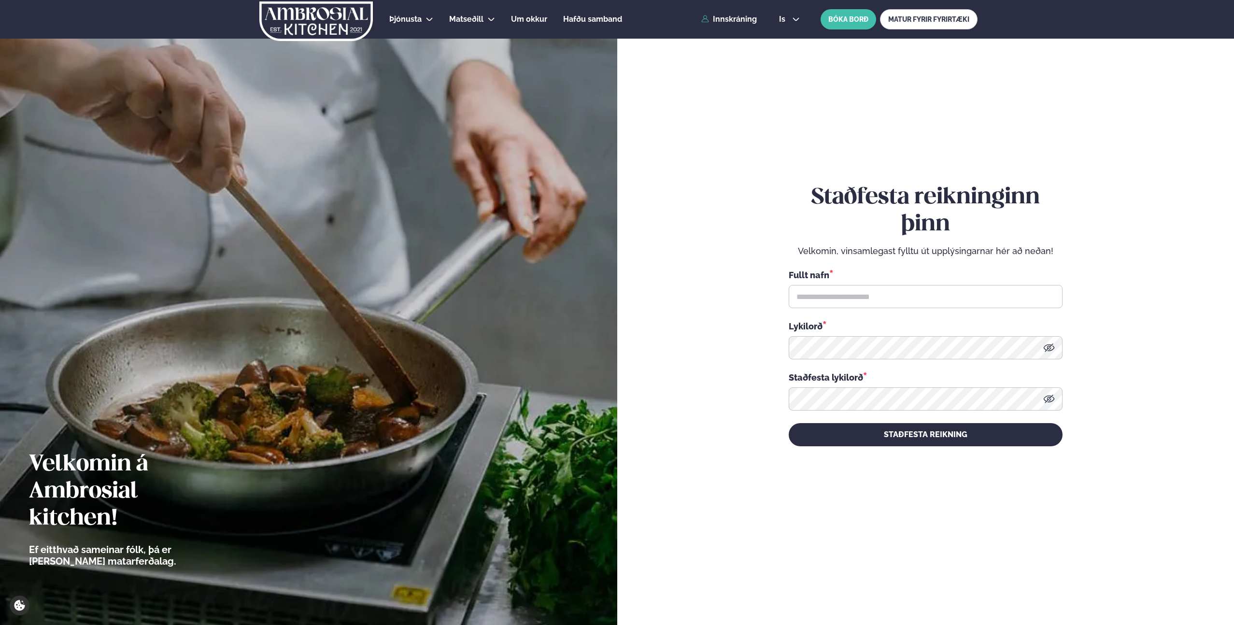  Describe the element at coordinates (405, 19) in the screenshot. I see `a: Þjónusta` at that location.